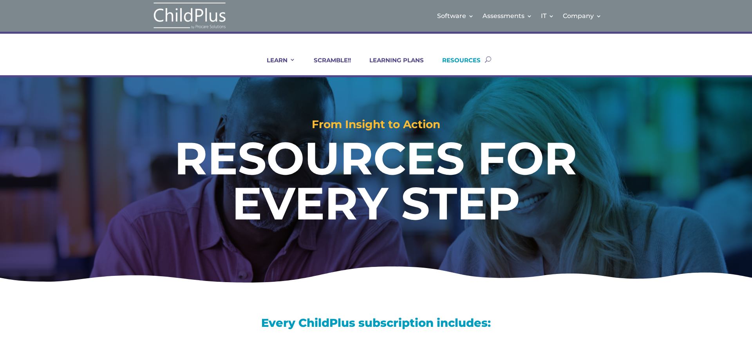 Image resolution: width=752 pixels, height=357 pixels. Describe the element at coordinates (376, 324) in the screenshot. I see `h3: Every ChildPlus subscription includes:` at that location.